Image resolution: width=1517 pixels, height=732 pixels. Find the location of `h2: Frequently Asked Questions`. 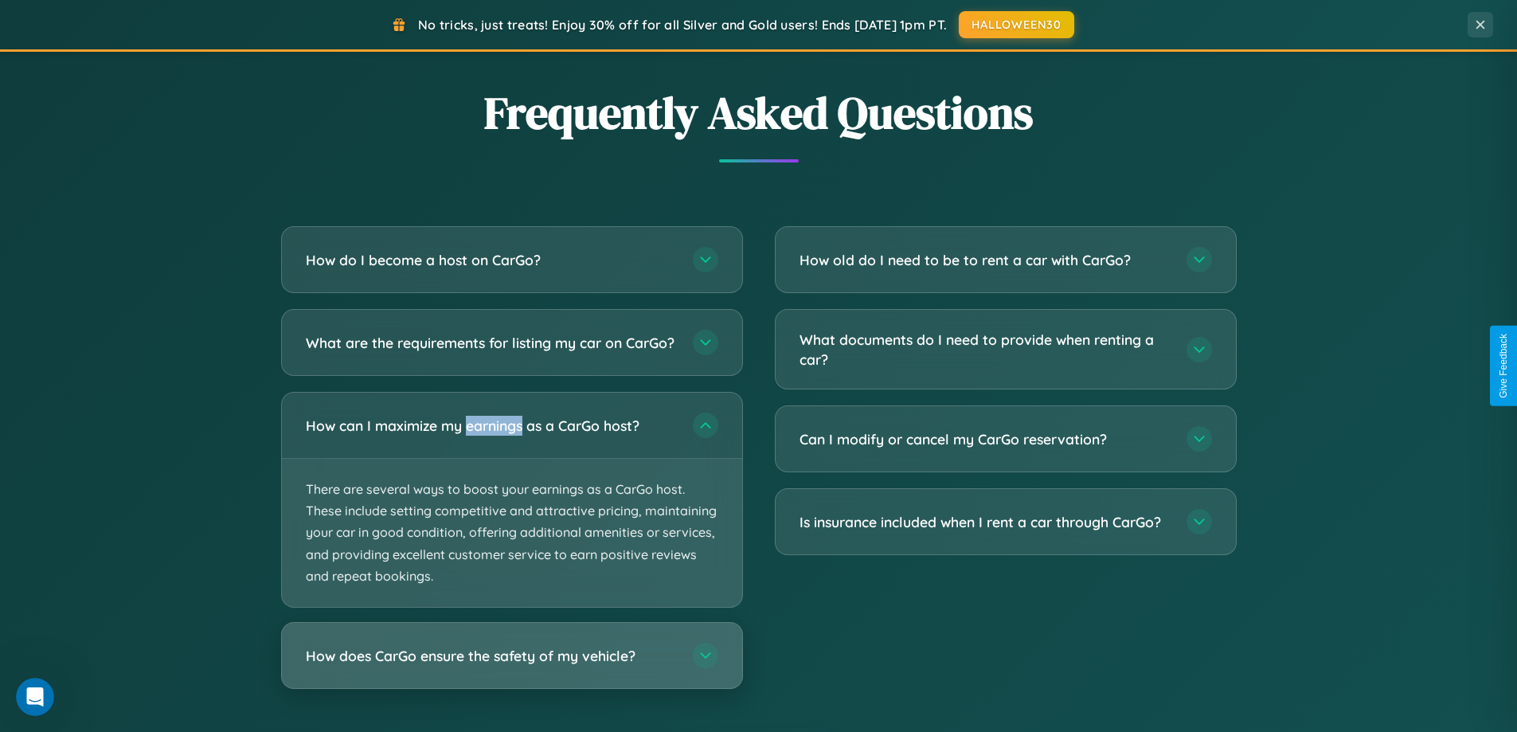

h2: Frequently Asked Questions is located at coordinates (759, 112).